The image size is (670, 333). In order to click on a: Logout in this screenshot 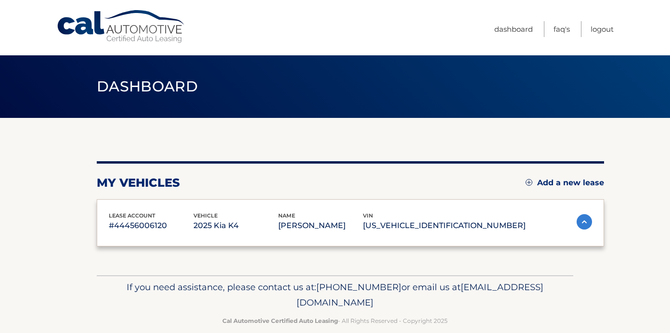, I will do `click(602, 29)`.